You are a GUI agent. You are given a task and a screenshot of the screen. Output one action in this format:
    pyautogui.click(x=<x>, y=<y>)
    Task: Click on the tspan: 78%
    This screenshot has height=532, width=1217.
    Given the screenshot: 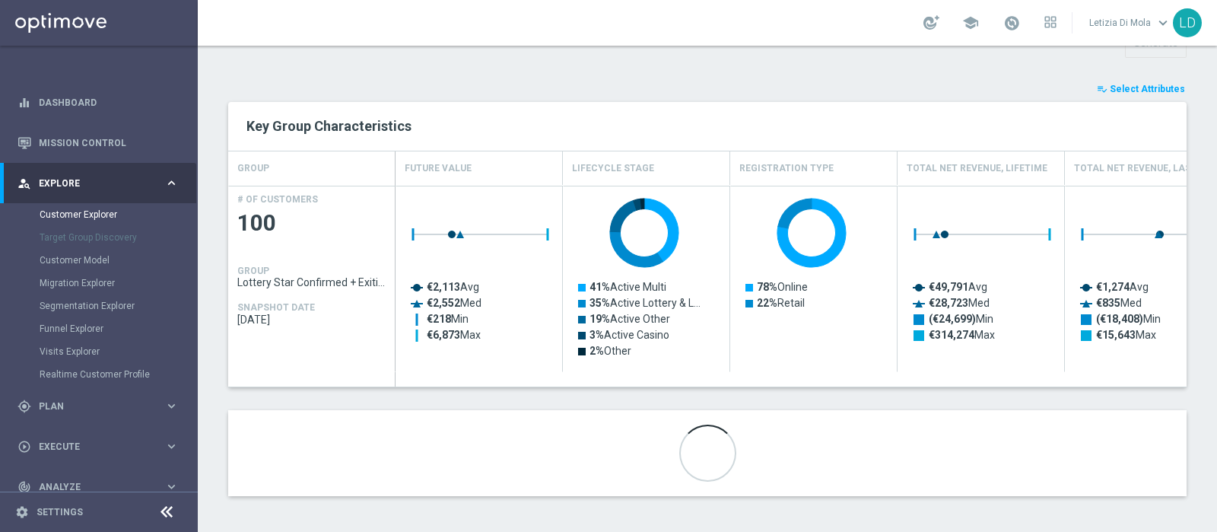 What is the action you would take?
    pyautogui.click(x=767, y=287)
    